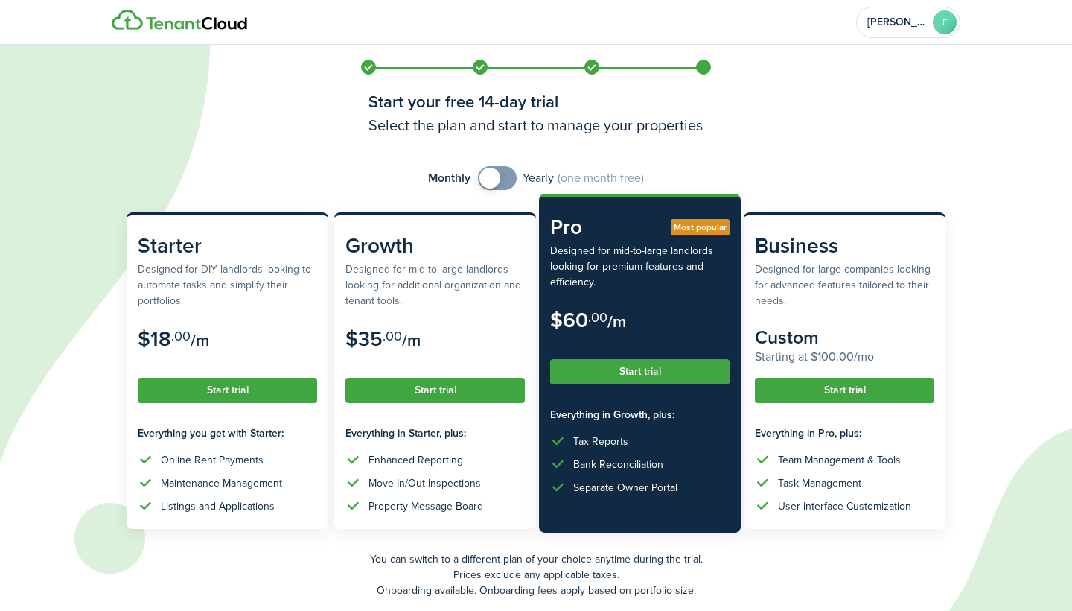 The height and width of the screenshot is (611, 1072). Describe the element at coordinates (601, 441) in the screenshot. I see `div: Tax Reports` at that location.